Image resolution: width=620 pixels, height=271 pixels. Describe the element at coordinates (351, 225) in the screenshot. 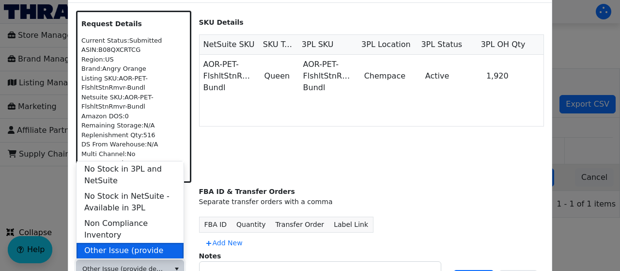

I see `th: Label Link` at that location.